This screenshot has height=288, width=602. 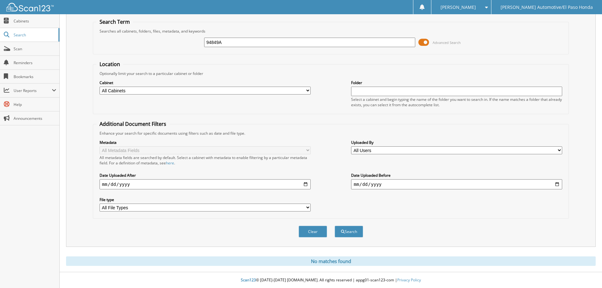 What do you see at coordinates (35, 76) in the screenshot?
I see `span: Bookmarks` at bounding box center [35, 76].